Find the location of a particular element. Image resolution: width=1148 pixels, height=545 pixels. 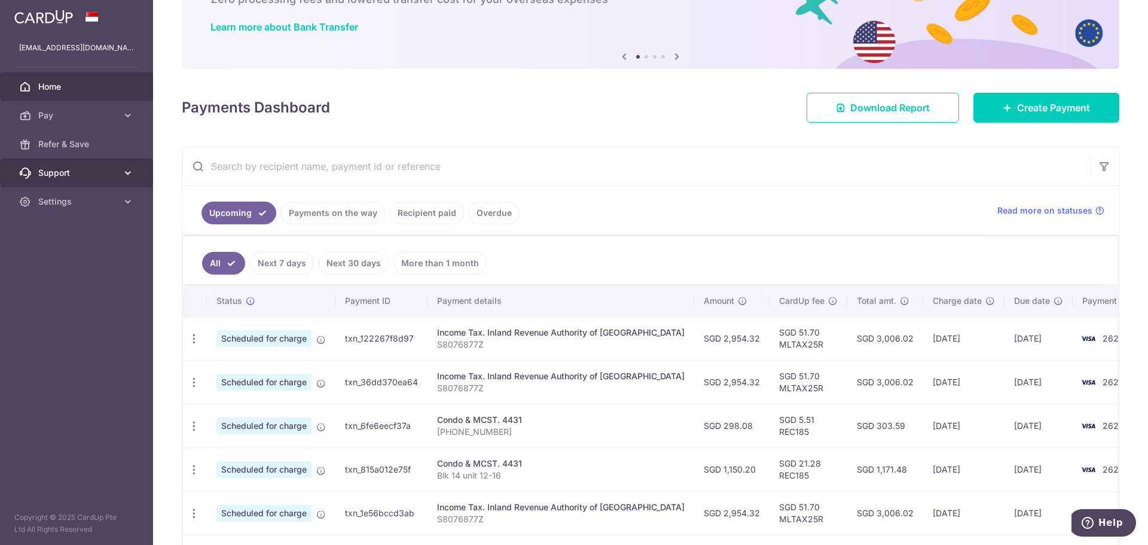

td: SGD 1,171.48 is located at coordinates (885, 469).